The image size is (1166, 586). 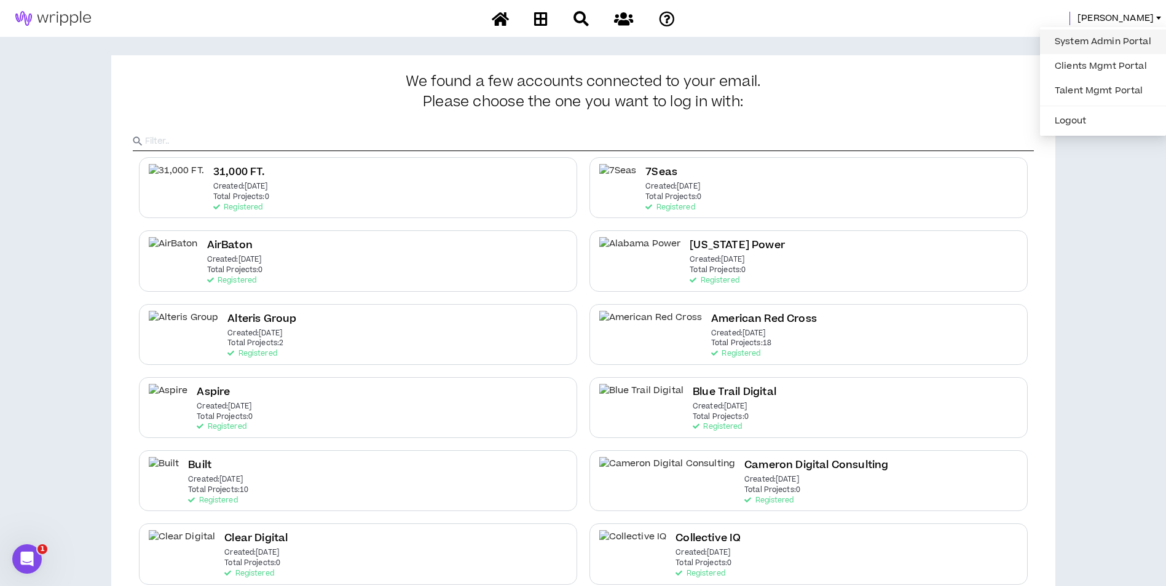 I want to click on span: 1, so click(x=42, y=549).